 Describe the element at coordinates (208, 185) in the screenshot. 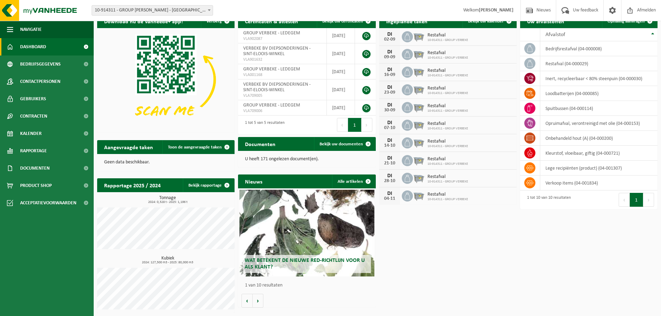

I see `a: Bekijk rapportage` at that location.